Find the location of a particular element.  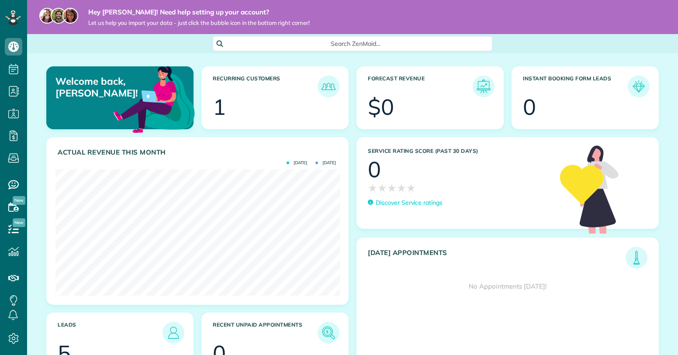

div: 1 is located at coordinates (219, 107).